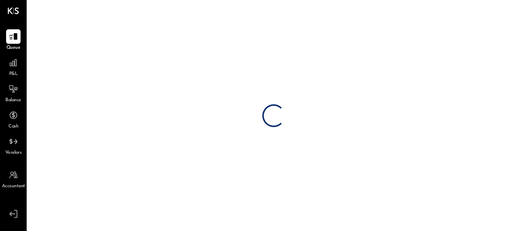 This screenshot has width=520, height=231. Describe the element at coordinates (13, 119) in the screenshot. I see `a: Cash` at that location.